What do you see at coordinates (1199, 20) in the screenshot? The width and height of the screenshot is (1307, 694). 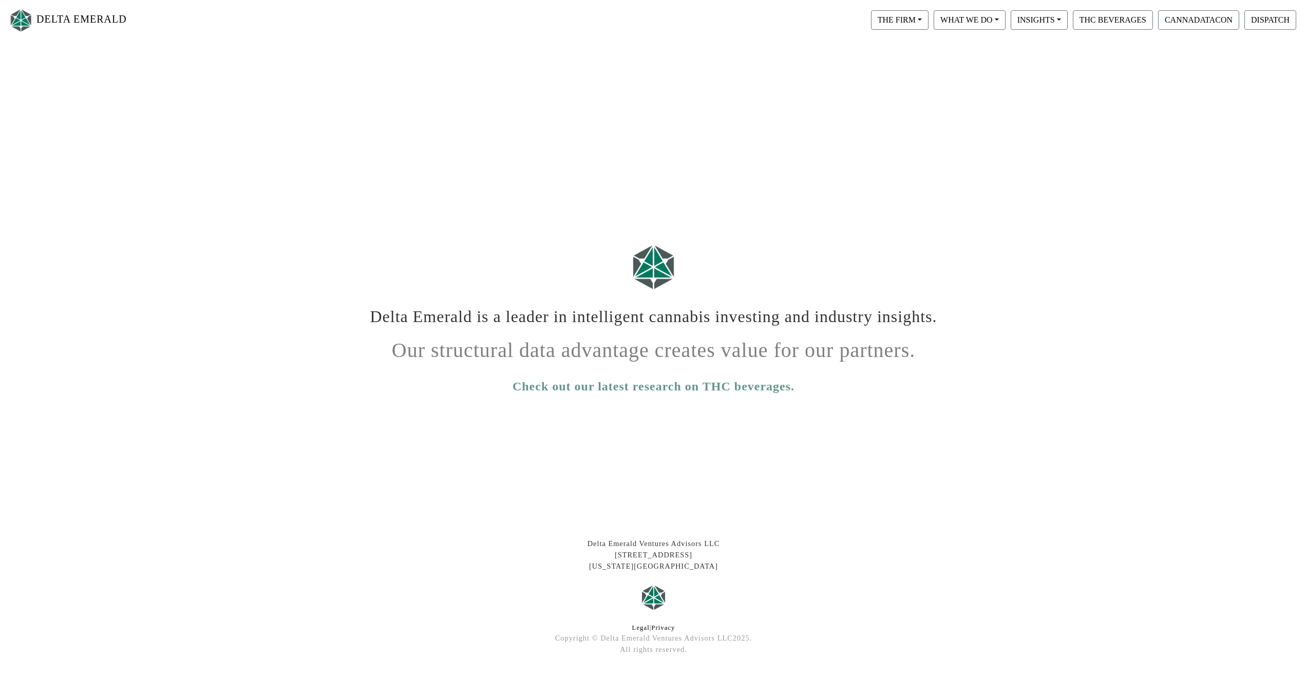 I see `button: CANNADATACON` at bounding box center [1199, 20].